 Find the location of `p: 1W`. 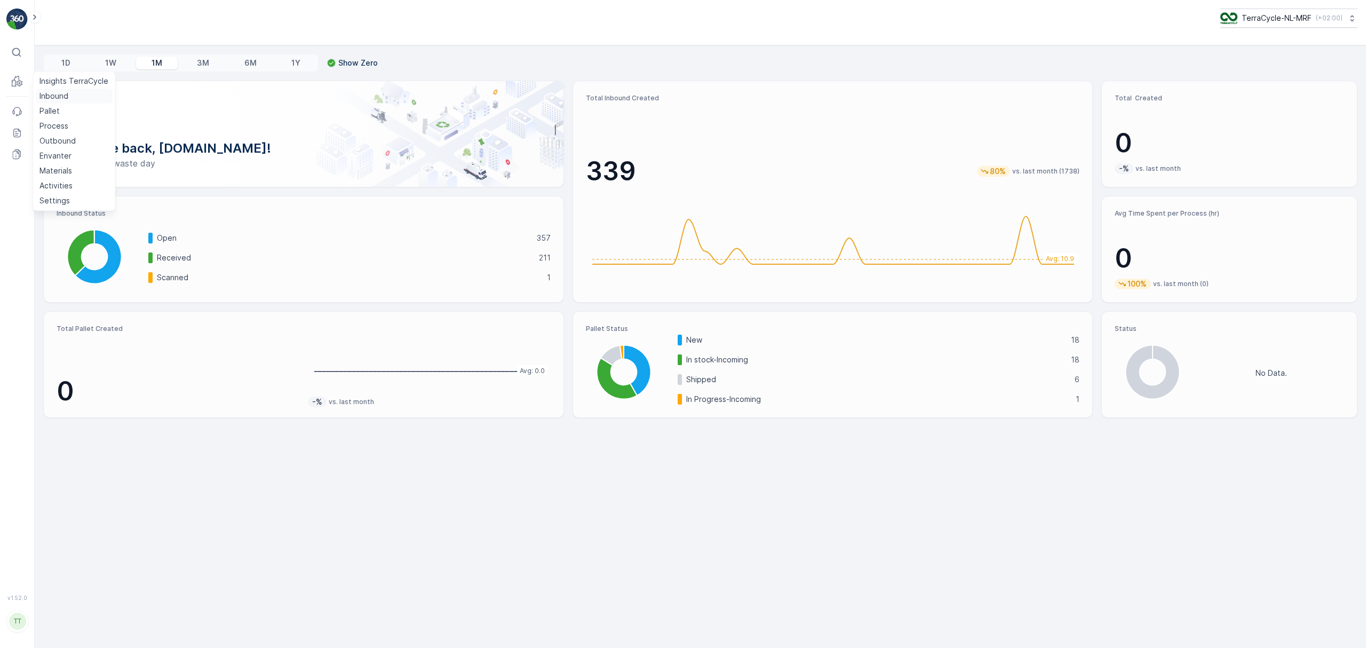

p: 1W is located at coordinates (110, 63).